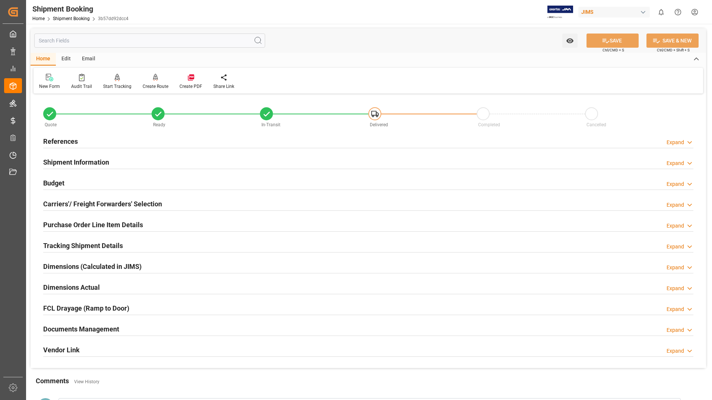 This screenshot has height=400, width=712. I want to click on h2: Shipment Information, so click(76, 162).